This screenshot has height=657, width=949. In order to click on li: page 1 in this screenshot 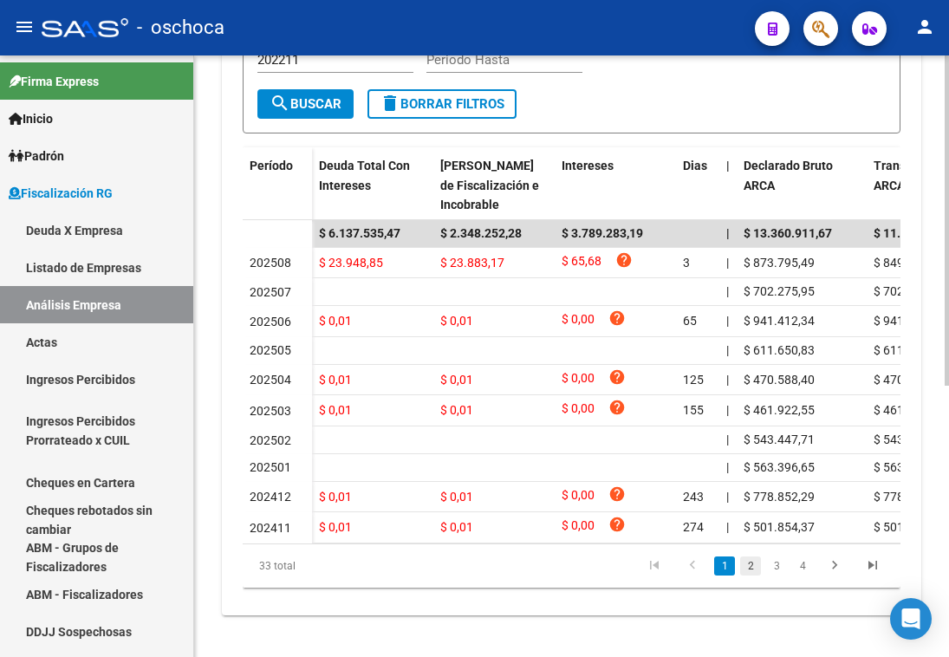, I will do `click(724, 566)`.